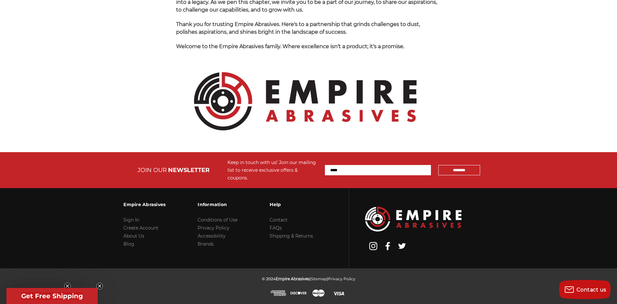  What do you see at coordinates (298, 28) in the screenshot?
I see `span: Thank you for trusting Empire Abrasives. Here's to a partnership that grinds challenges to dust, ...` at bounding box center [298, 28].